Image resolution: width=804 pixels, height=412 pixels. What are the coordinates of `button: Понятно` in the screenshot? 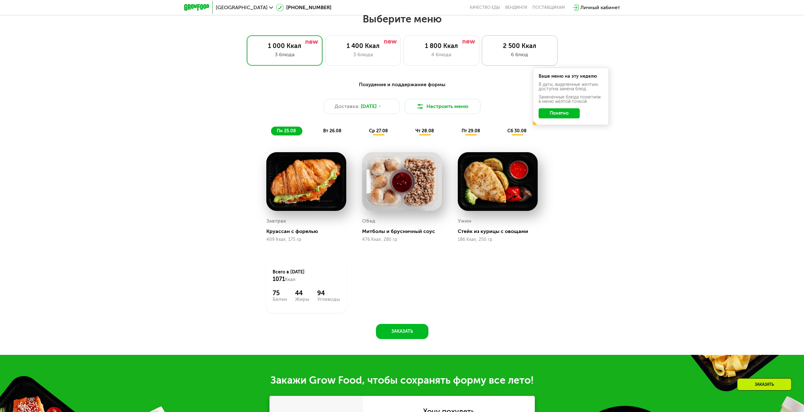 It's located at (559, 113).